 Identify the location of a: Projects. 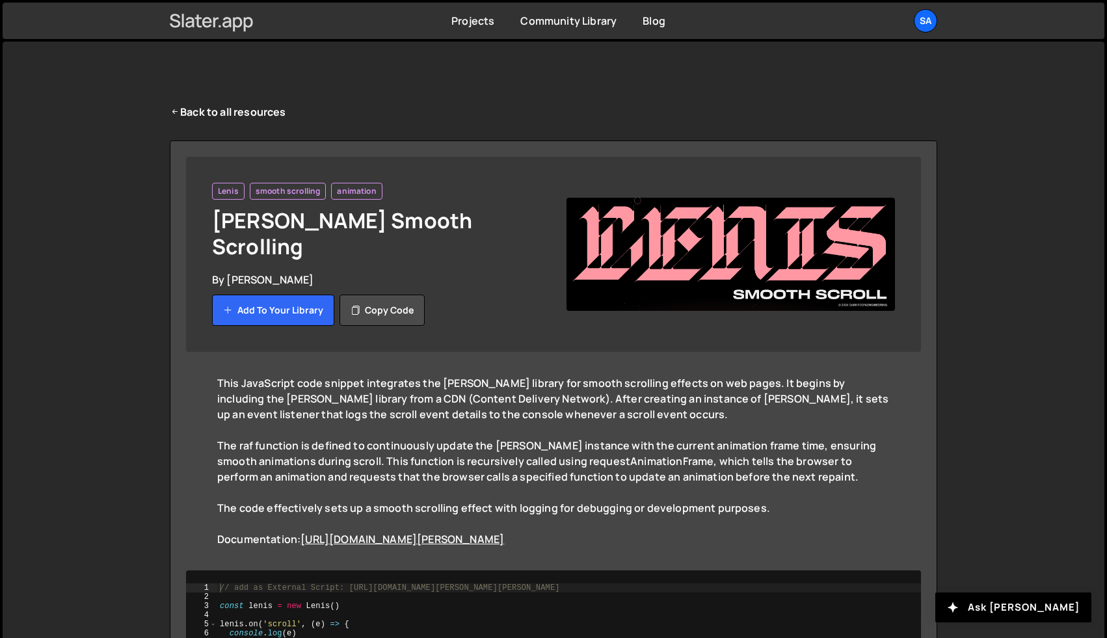
(473, 21).